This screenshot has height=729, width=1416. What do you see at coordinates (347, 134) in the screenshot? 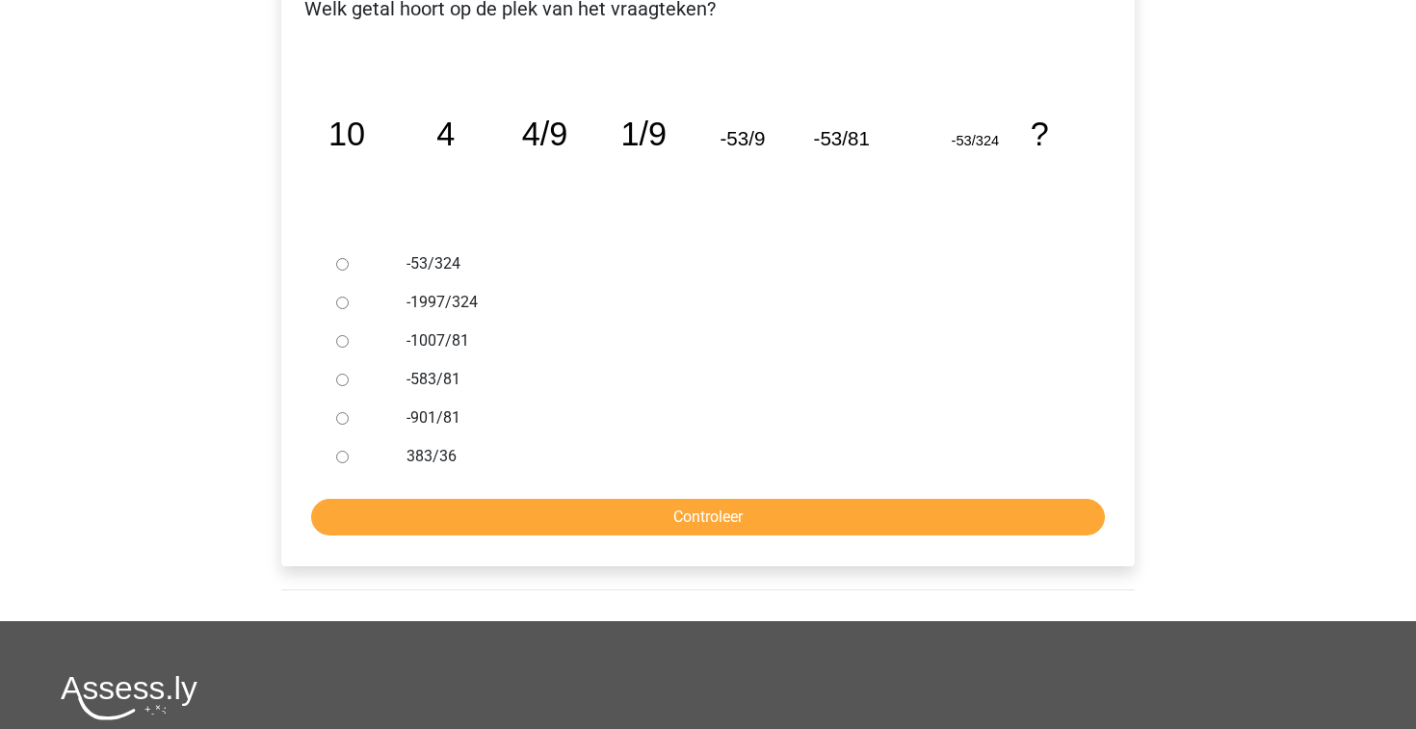
I see `tspan: 10` at bounding box center [347, 134].